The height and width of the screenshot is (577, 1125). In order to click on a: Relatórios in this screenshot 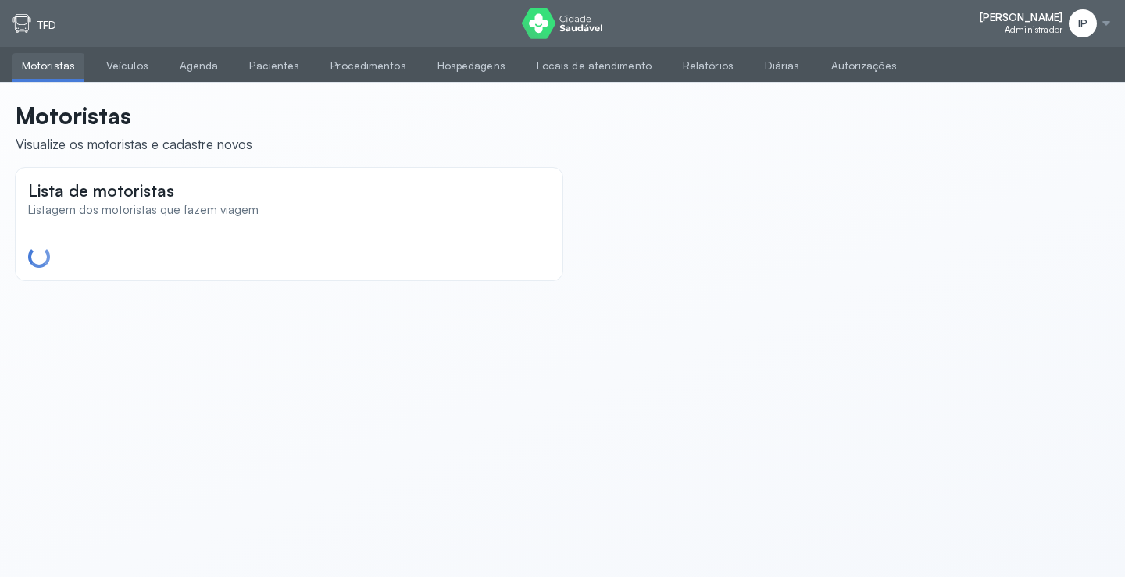, I will do `click(708, 66)`.